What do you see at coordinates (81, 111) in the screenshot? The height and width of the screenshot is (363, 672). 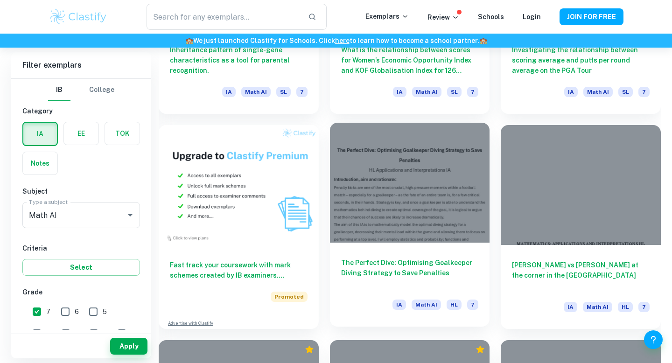 I see `h6: Category` at bounding box center [81, 111].